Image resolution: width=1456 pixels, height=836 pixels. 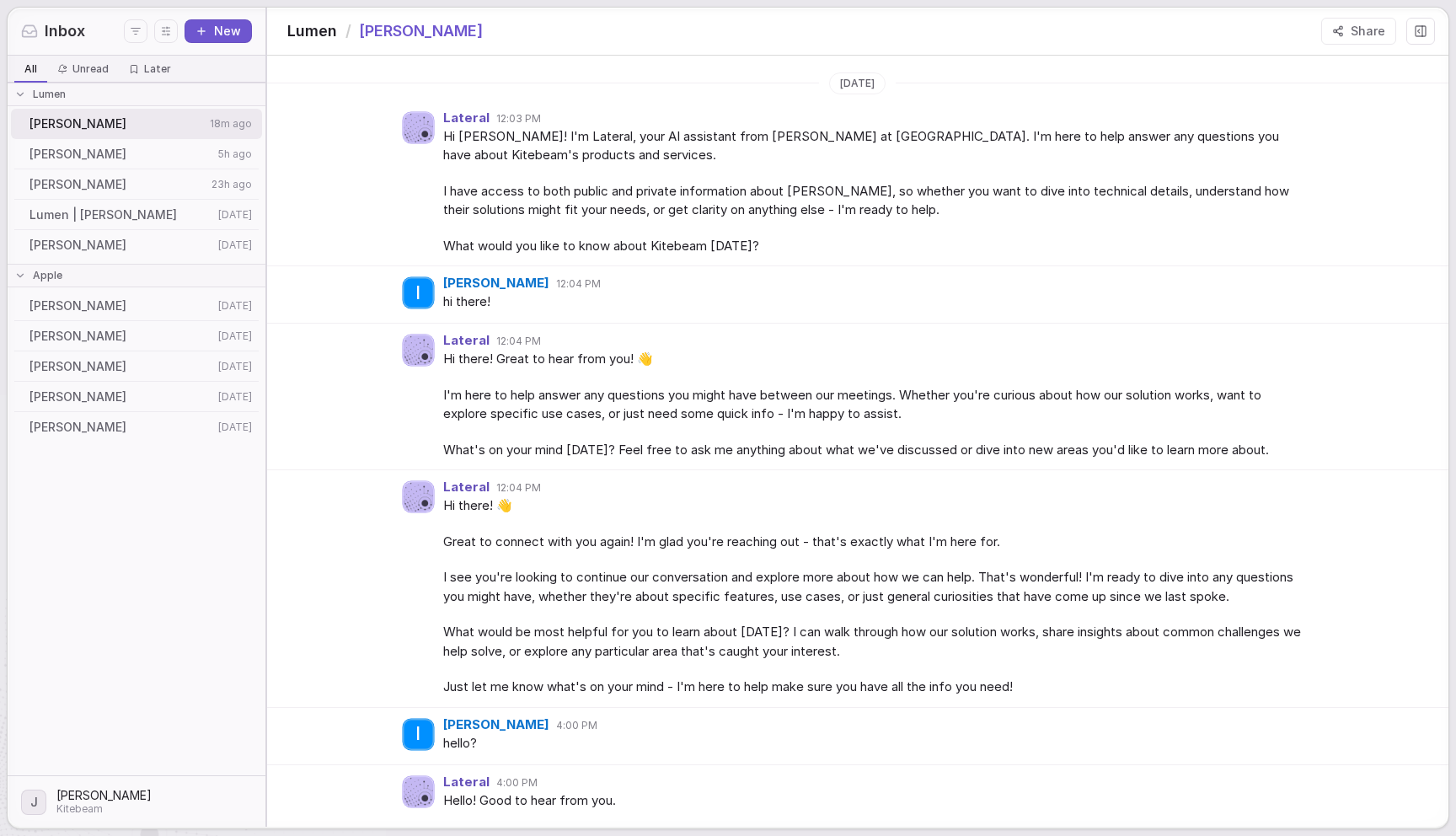 What do you see at coordinates (235, 154) in the screenshot?
I see `span: 5h ago` at bounding box center [235, 154].